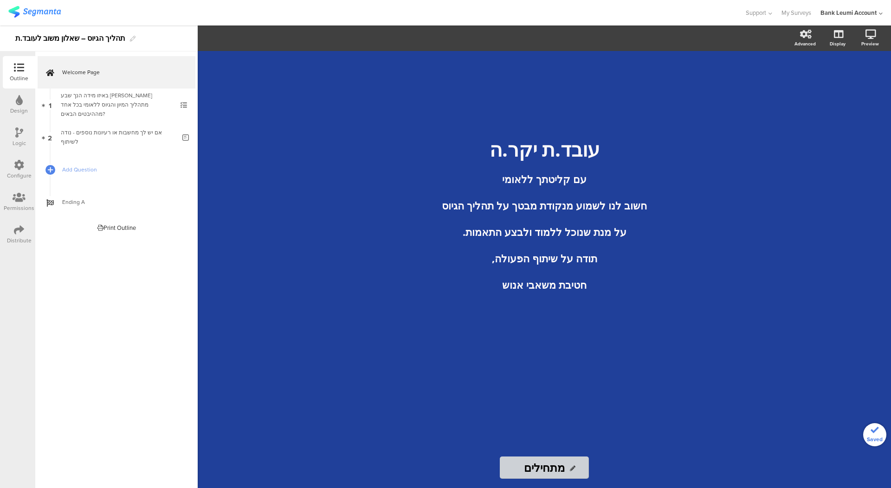  What do you see at coordinates (116, 72) in the screenshot?
I see `a: Welcome Page` at bounding box center [116, 72].